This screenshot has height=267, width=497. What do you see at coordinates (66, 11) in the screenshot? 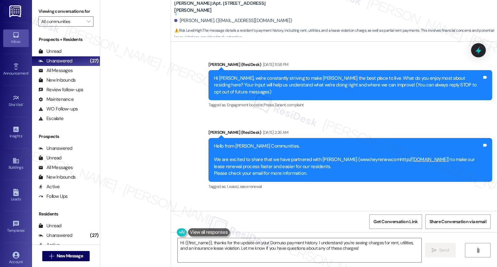
I see `label: Viewing conversations for` at bounding box center [66, 11].